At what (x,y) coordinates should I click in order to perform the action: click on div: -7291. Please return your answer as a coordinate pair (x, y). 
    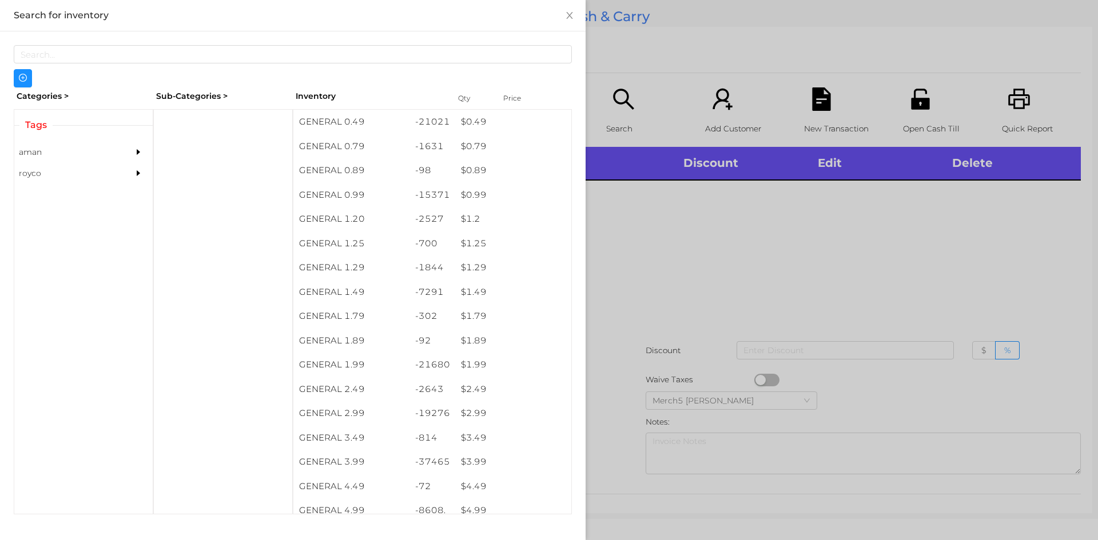
    Looking at the image, I should click on (432, 292).